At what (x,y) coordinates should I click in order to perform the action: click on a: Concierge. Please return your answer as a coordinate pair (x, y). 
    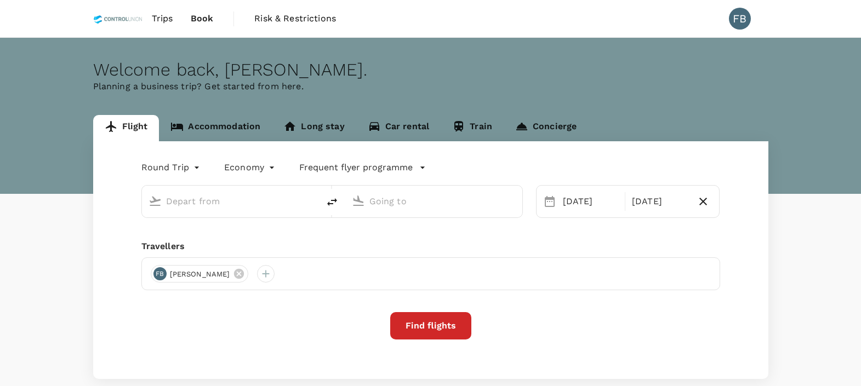
    Looking at the image, I should click on (546, 128).